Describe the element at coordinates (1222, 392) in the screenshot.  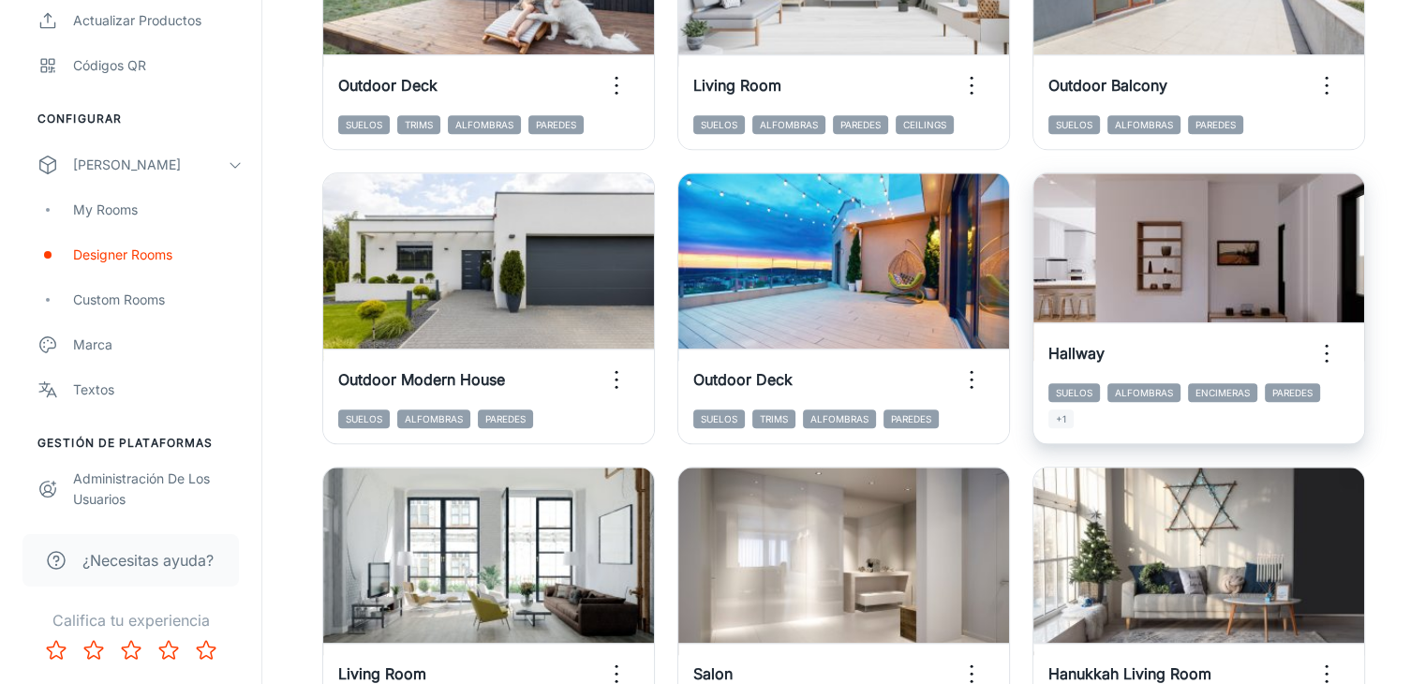
I see `span: Encimeras` at that location.